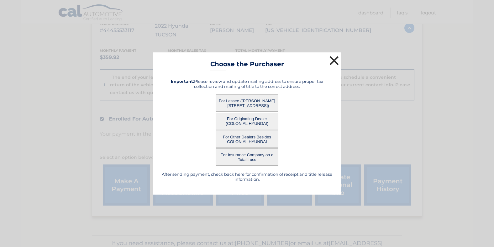  Describe the element at coordinates (247, 84) in the screenshot. I see `h5: Please review and update mailing address to ensure proper tax collection and mailing of title to ...` at that location.